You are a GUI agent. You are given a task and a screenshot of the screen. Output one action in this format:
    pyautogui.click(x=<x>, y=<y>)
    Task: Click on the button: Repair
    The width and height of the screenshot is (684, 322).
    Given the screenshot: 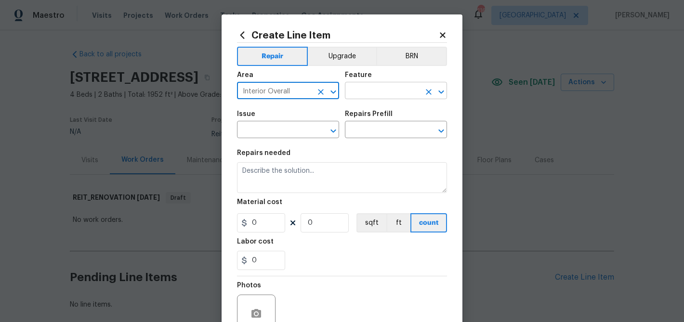 What is the action you would take?
    pyautogui.click(x=272, y=56)
    